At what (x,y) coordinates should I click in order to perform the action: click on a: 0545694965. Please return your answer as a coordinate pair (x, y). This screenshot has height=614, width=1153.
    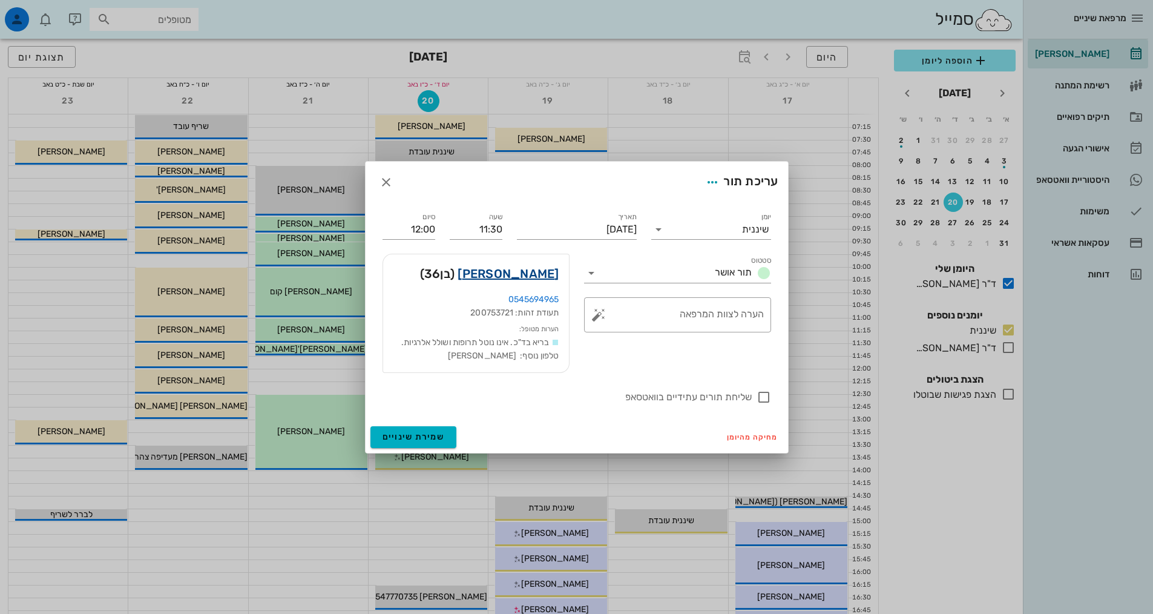
    Looking at the image, I should click on (534, 299).